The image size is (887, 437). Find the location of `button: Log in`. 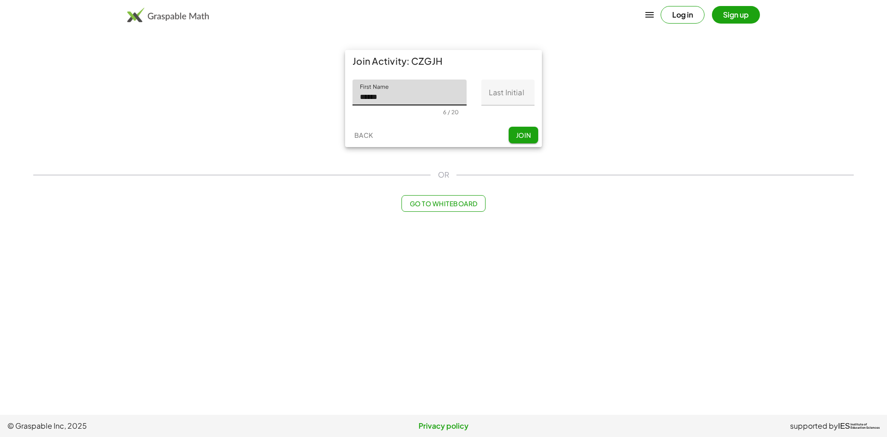

button: Log in is located at coordinates (682, 15).